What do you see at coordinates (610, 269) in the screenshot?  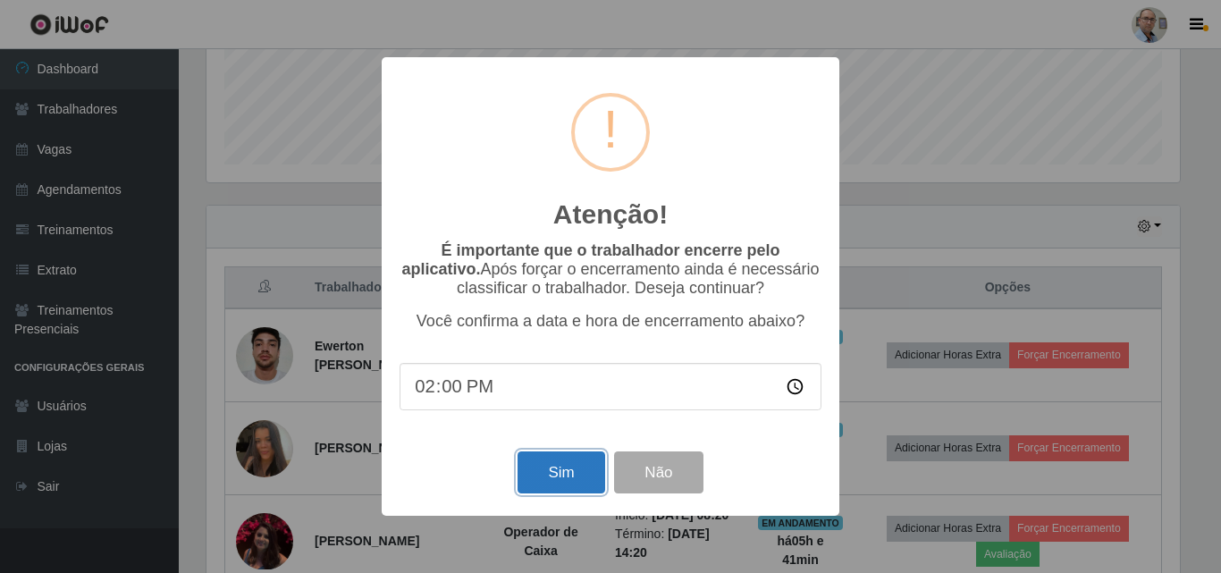 I see `p: Após forçar o encerramento ainda é necessário classificar o trabalhador. Deseja continuar?` at bounding box center [610, 269].